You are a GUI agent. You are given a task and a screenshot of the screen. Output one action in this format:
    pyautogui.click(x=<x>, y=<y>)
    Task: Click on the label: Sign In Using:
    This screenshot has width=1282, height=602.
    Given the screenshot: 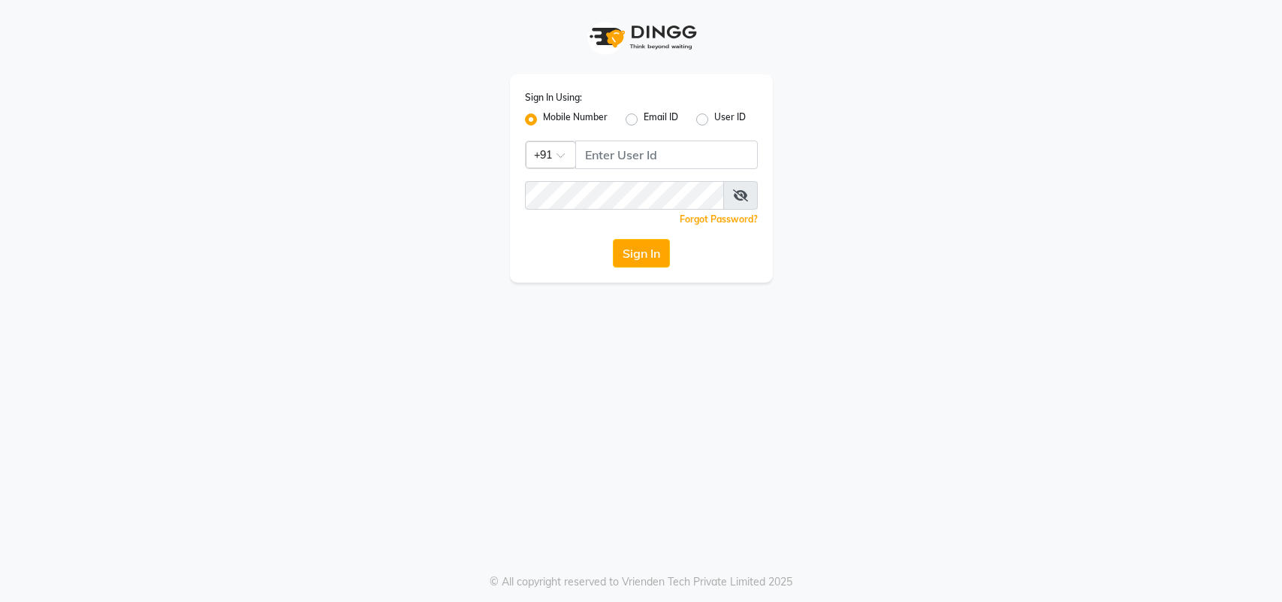 What is the action you would take?
    pyautogui.click(x=554, y=98)
    